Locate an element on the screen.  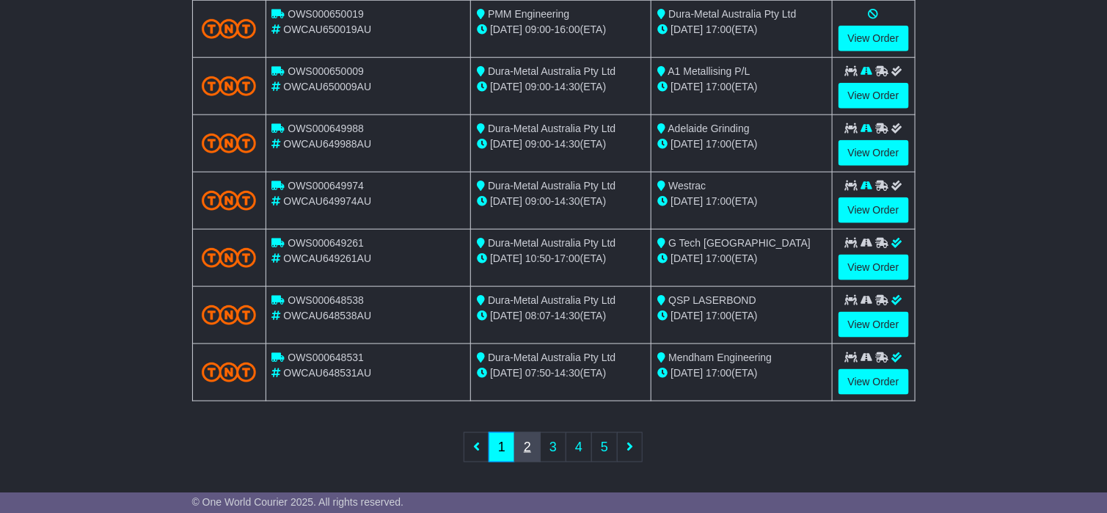
span: OWS000648538 is located at coordinates (326, 300).